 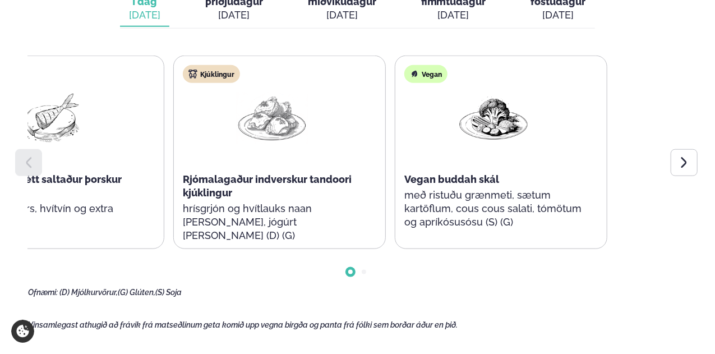 What do you see at coordinates (22, 331) in the screenshot?
I see `a: Cookie settings` at bounding box center [22, 331].